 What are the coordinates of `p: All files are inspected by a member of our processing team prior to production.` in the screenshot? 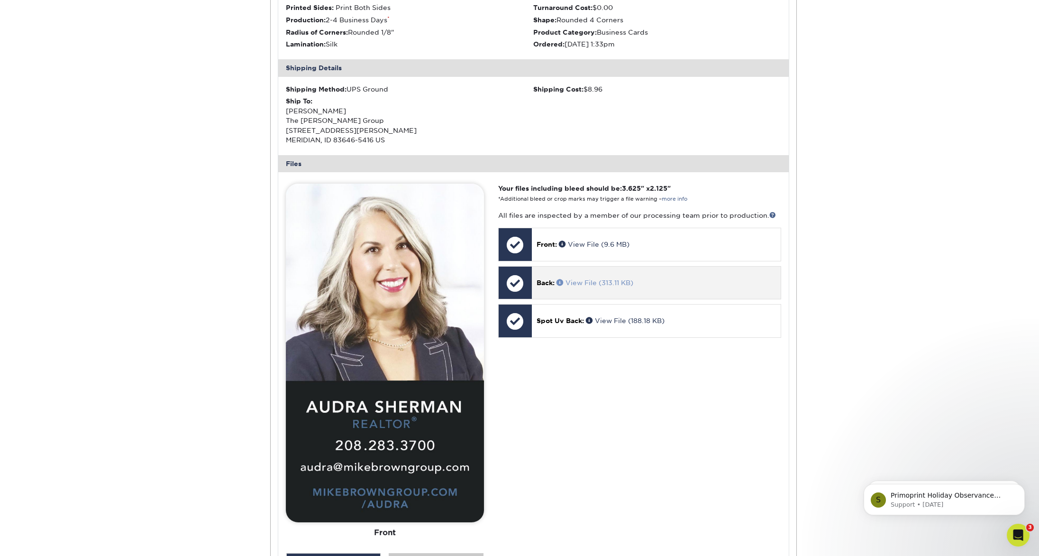 It's located at (640, 215).